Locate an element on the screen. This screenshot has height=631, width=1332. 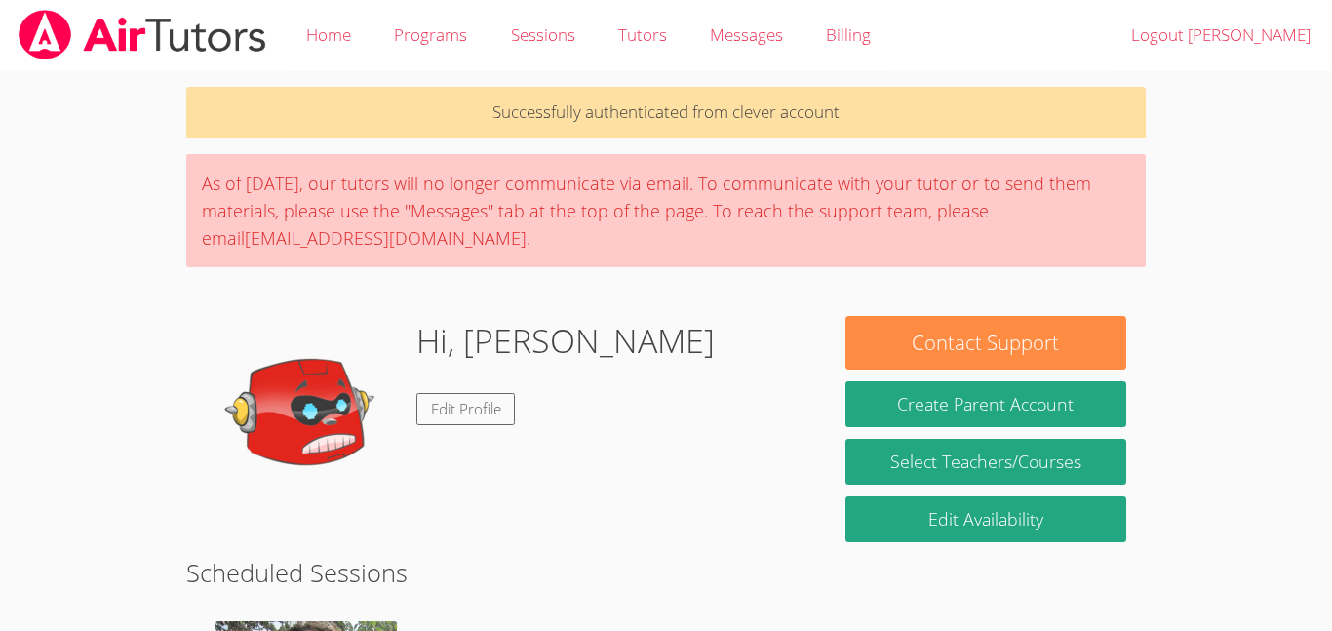
p: Successfully authenticated from clever account is located at coordinates (666, 112).